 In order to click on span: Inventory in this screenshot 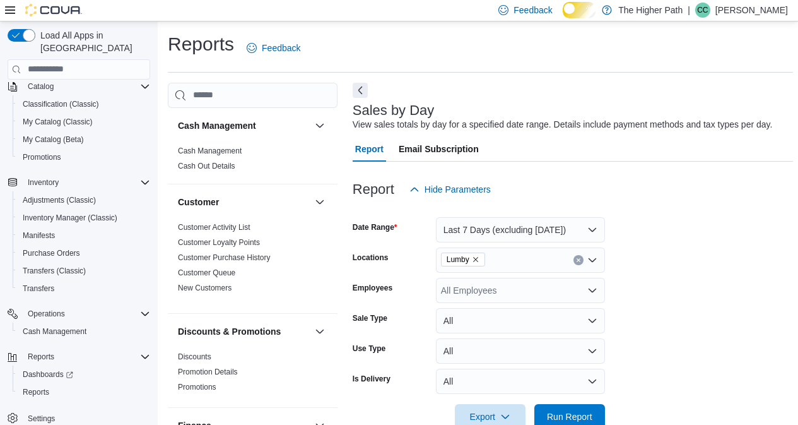, I will do `click(86, 182)`.